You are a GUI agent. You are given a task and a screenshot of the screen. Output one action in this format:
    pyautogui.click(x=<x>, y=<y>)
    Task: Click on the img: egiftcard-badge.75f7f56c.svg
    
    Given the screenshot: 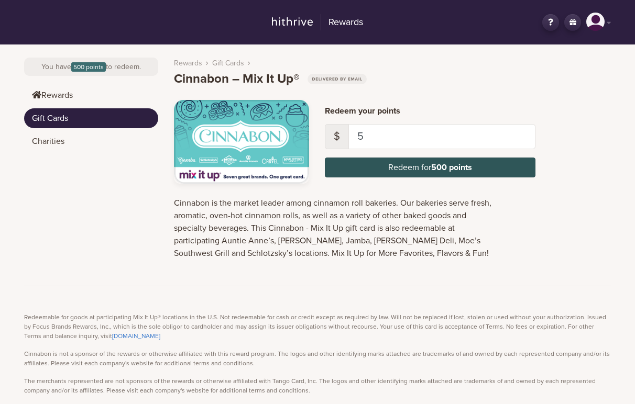 What is the action you would take?
    pyautogui.click(x=337, y=79)
    